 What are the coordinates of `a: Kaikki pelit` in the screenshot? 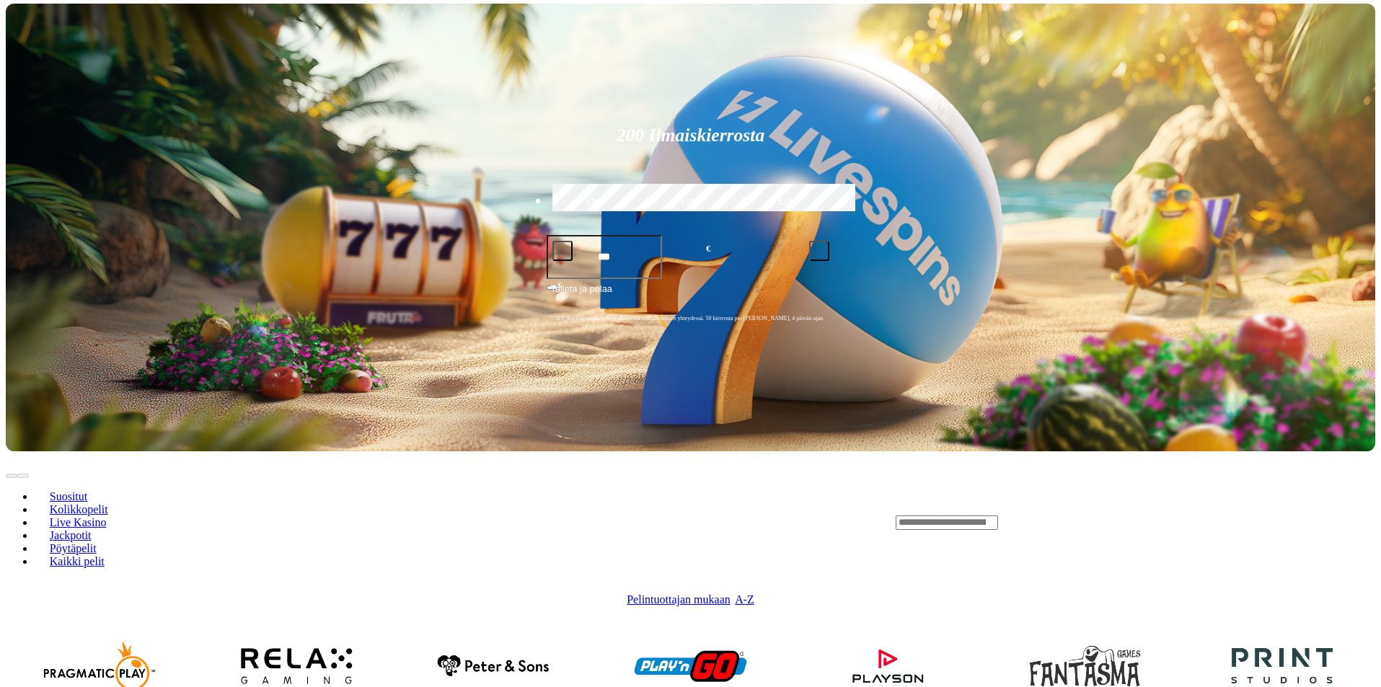 It's located at (77, 561).